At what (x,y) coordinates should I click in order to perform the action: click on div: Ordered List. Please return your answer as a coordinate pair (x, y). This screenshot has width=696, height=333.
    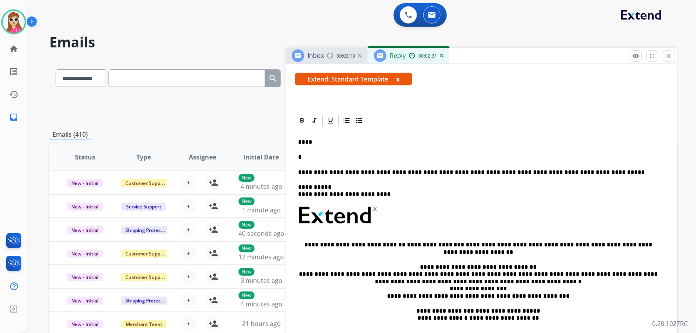
    Looking at the image, I should click on (347, 121).